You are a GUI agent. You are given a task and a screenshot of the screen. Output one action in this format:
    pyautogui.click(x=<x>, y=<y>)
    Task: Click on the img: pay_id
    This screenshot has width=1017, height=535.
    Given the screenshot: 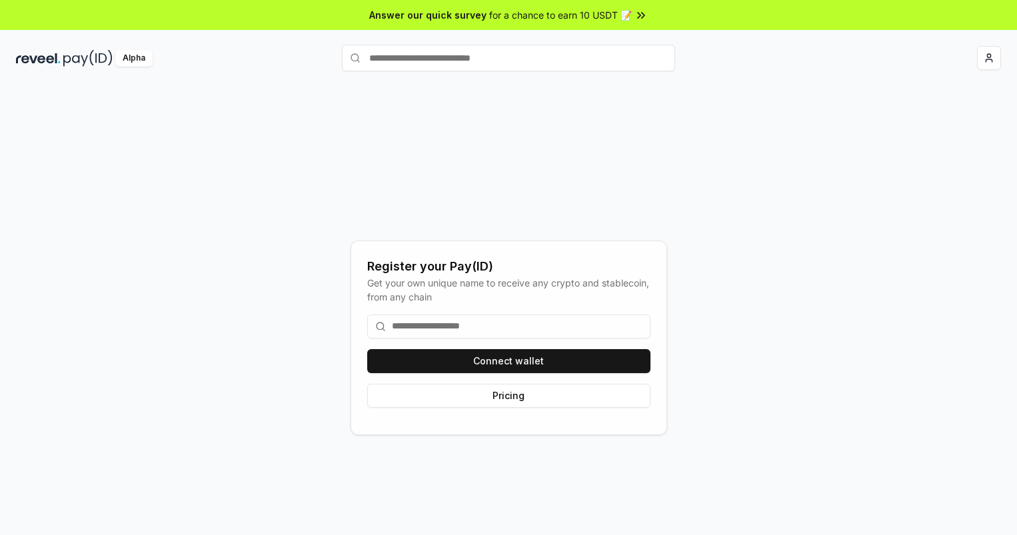 What is the action you would take?
    pyautogui.click(x=88, y=58)
    